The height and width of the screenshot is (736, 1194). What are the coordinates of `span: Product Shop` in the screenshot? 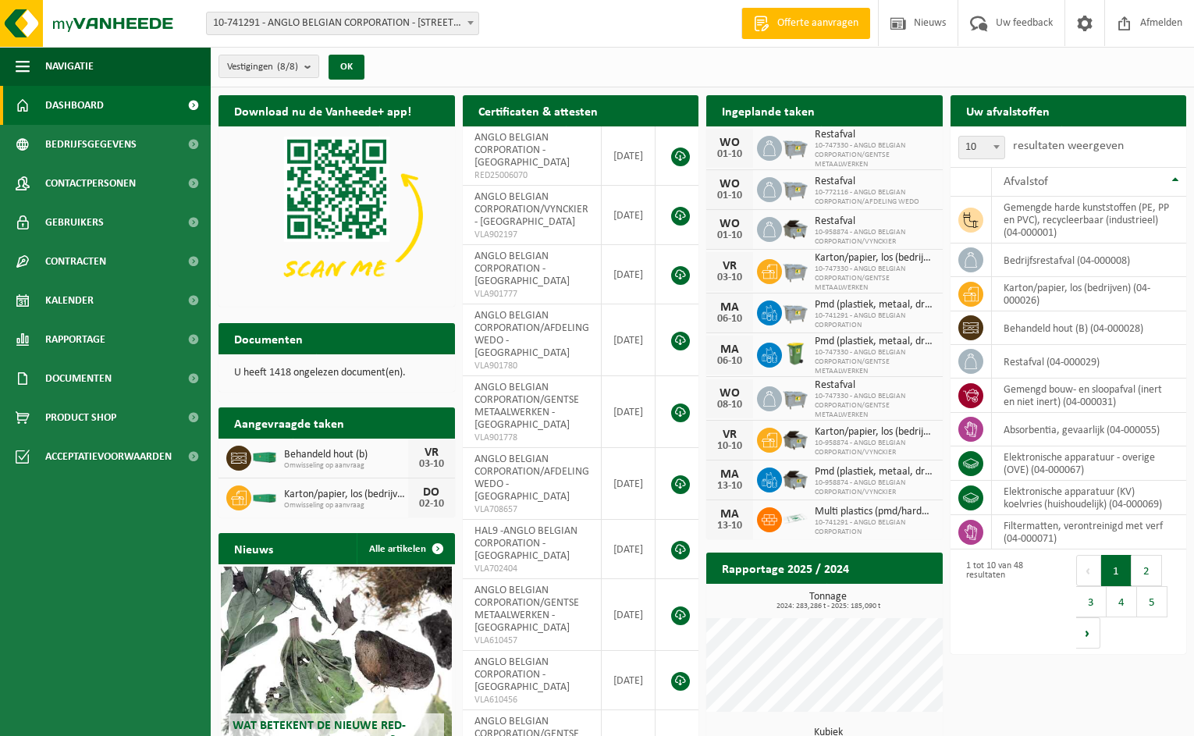 It's located at (80, 417).